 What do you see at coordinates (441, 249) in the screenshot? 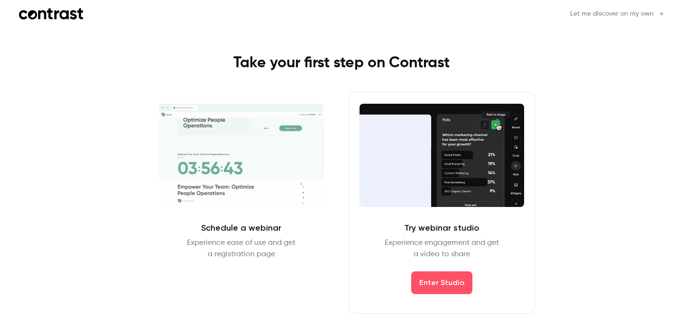
I see `p: Experience engagement and get a video to share` at bounding box center [441, 249].